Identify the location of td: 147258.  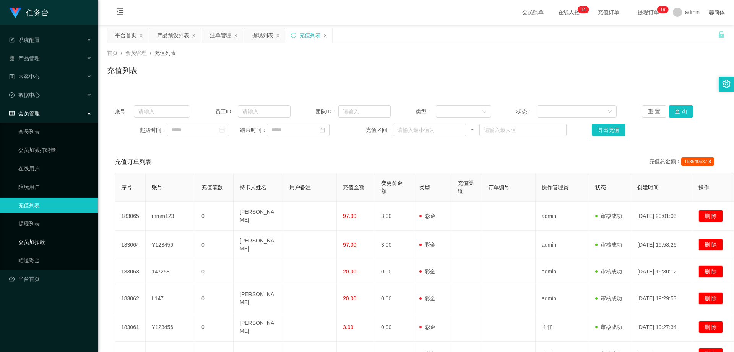
(171, 271).